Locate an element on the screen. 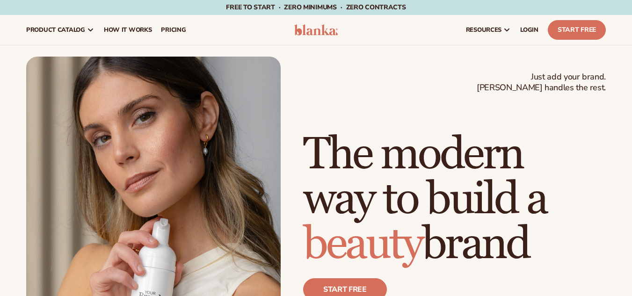 The height and width of the screenshot is (296, 632). span: pricing is located at coordinates (173, 30).